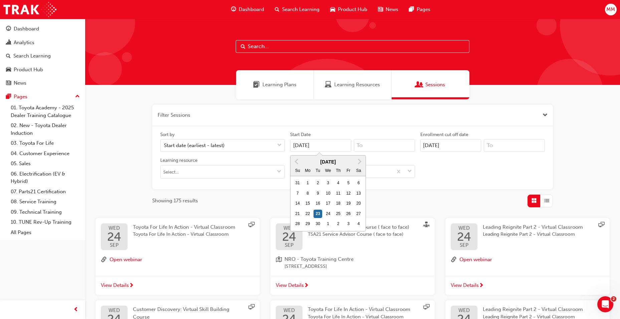 Image resolution: width=620 pixels, height=319 pixels. I want to click on div: Choose Sunday, September 14th, 2025, so click(298, 203).